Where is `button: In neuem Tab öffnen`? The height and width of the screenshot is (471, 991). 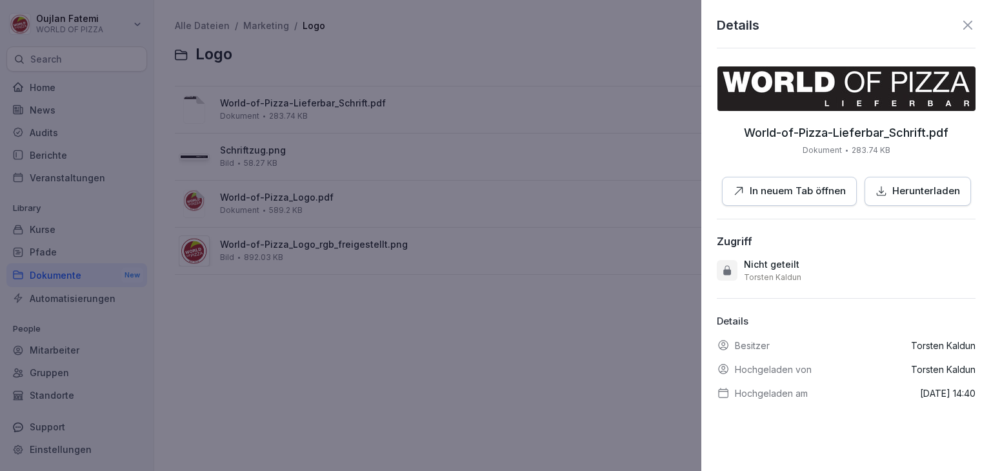 button: In neuem Tab öffnen is located at coordinates (789, 191).